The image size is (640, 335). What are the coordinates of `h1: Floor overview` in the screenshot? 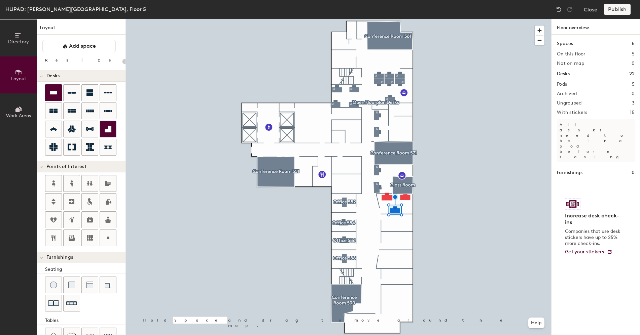 It's located at (595, 27).